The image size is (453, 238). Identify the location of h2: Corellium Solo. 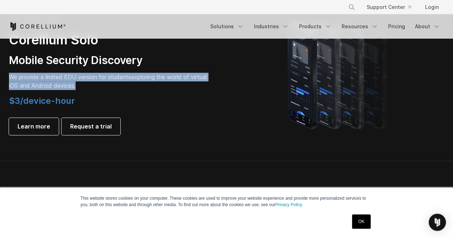
(109, 40).